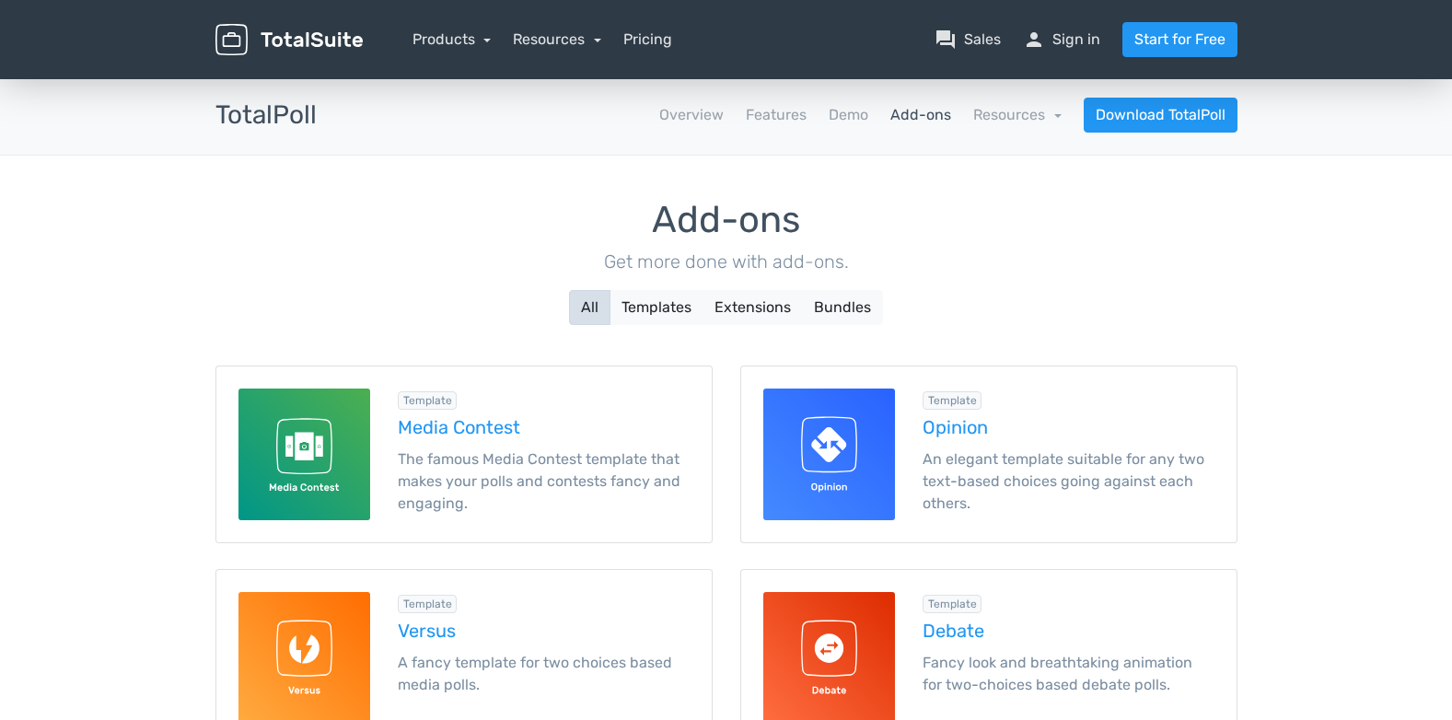  What do you see at coordinates (1068, 482) in the screenshot?
I see `p: An elegant template suitable for any two text-based choices going against each others.` at bounding box center [1068, 482].